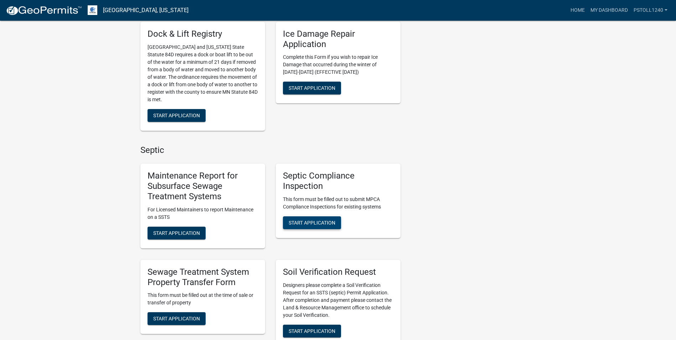  Describe the element at coordinates (203, 299) in the screenshot. I see `p: This form must be filled out at the time of sale or transfer of property` at that location.